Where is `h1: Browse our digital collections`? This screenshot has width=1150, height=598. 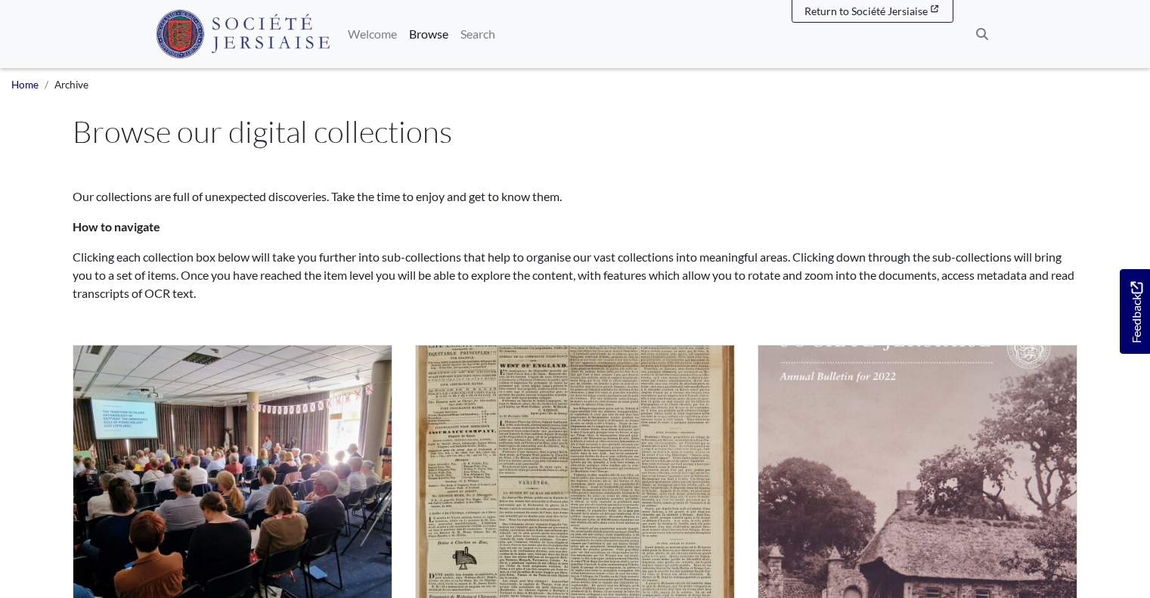 h1: Browse our digital collections is located at coordinates (575, 132).